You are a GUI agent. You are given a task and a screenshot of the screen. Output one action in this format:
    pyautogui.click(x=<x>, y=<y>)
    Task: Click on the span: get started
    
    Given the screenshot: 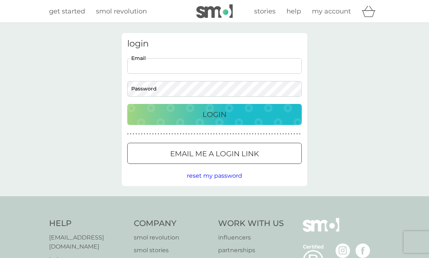 What is the action you would take?
    pyautogui.click(x=67, y=11)
    